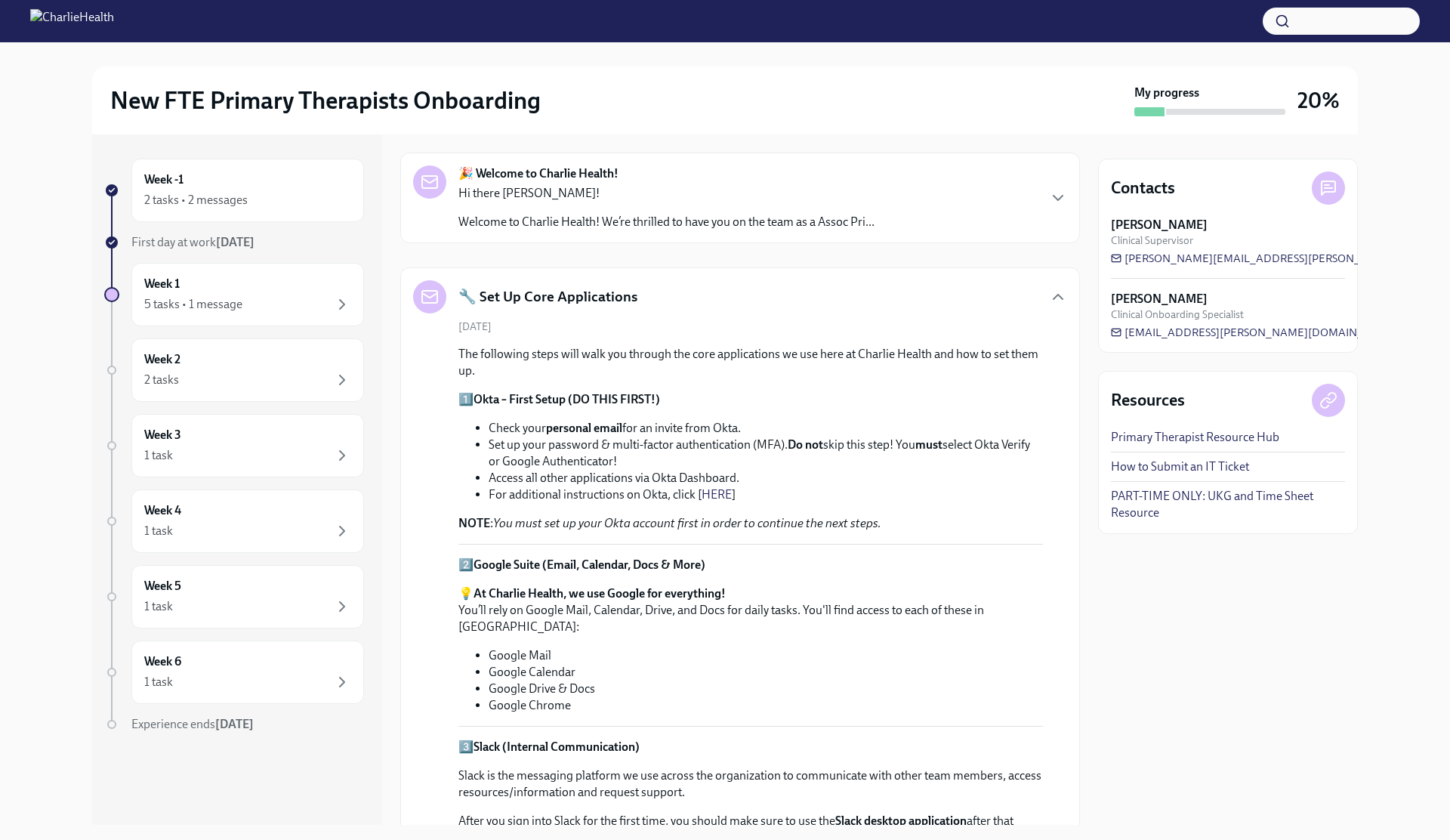  I want to click on strong: must, so click(929, 444).